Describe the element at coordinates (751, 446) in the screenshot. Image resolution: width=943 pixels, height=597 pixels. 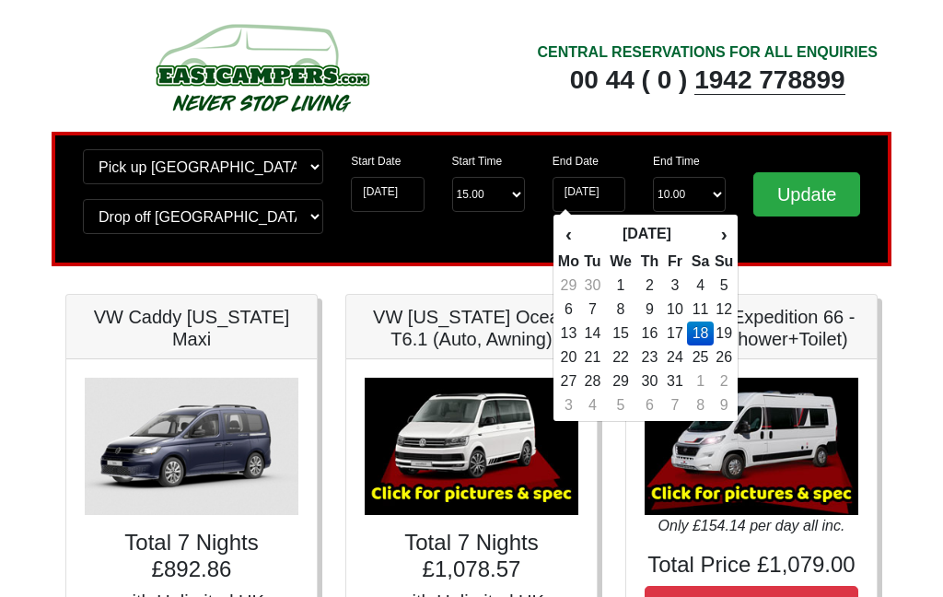
I see `img: Auto-Trail Expedition 66 - 2 Berth (Shower+Toilet)` at that location.